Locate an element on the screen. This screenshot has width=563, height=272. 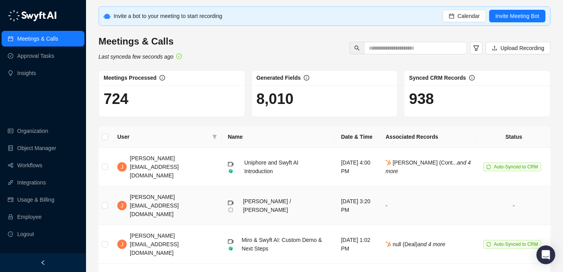
button: Upload Recording is located at coordinates (518, 48).